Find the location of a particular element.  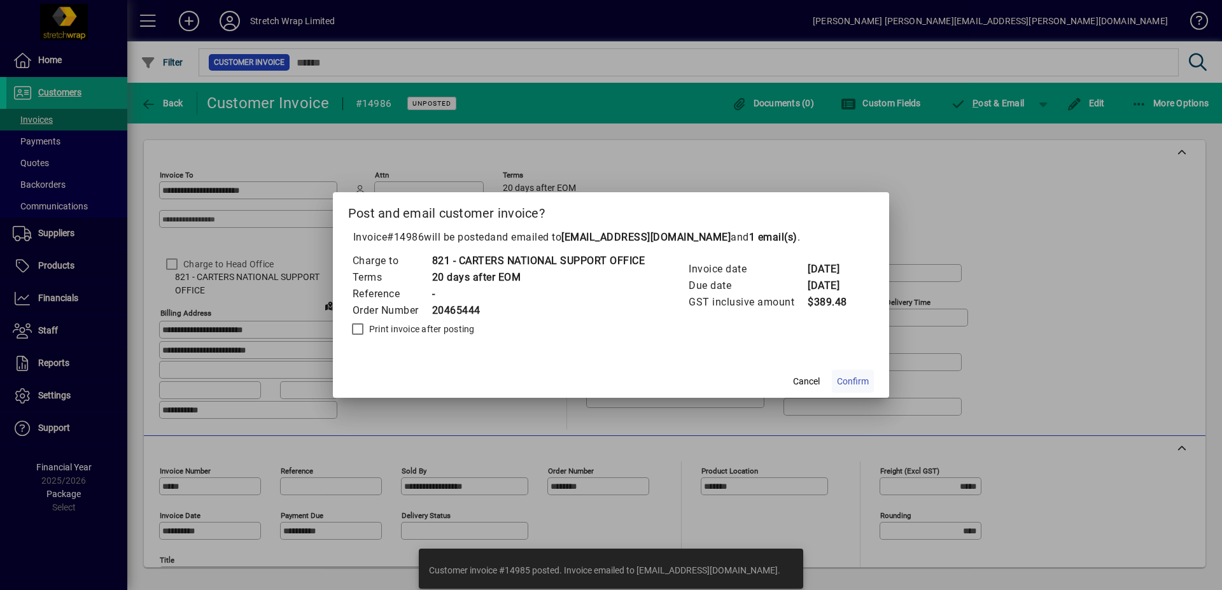

button: Cancel is located at coordinates (806, 381).